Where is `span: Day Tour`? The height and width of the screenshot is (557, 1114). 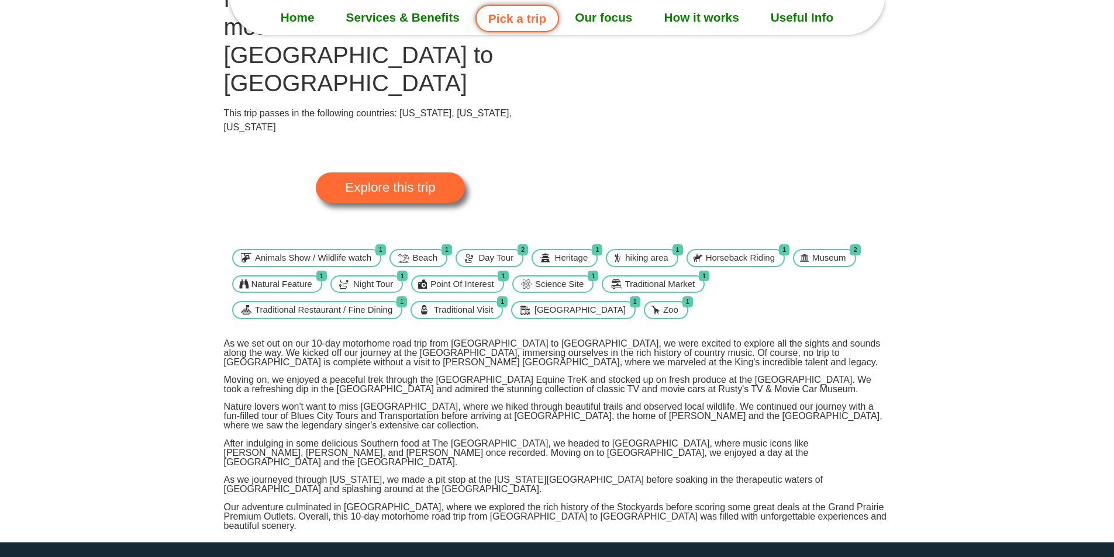 span: Day Tour is located at coordinates (496, 258).